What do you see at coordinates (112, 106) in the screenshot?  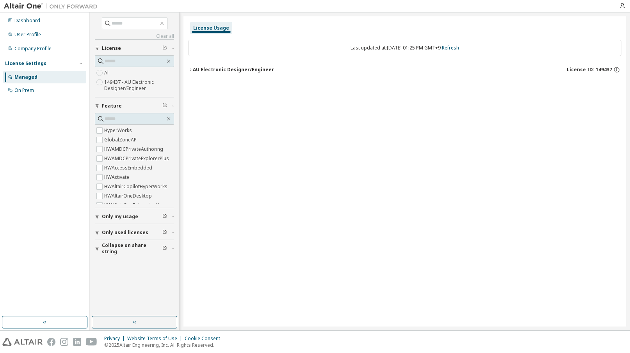 I see `span: Feature` at bounding box center [112, 106].